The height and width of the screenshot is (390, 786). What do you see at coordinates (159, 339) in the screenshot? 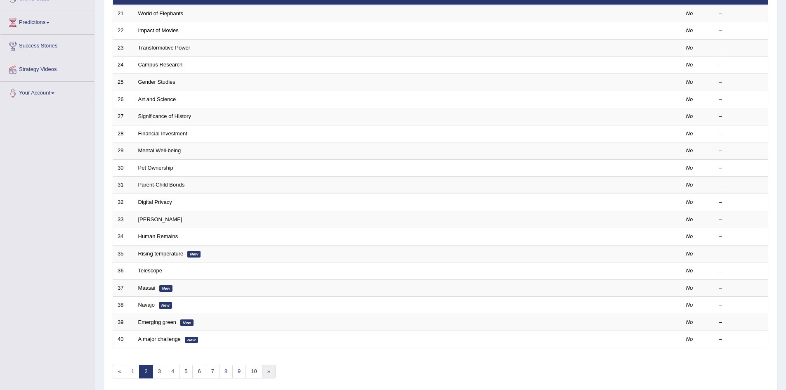
I see `a: A major challenge` at bounding box center [159, 339].